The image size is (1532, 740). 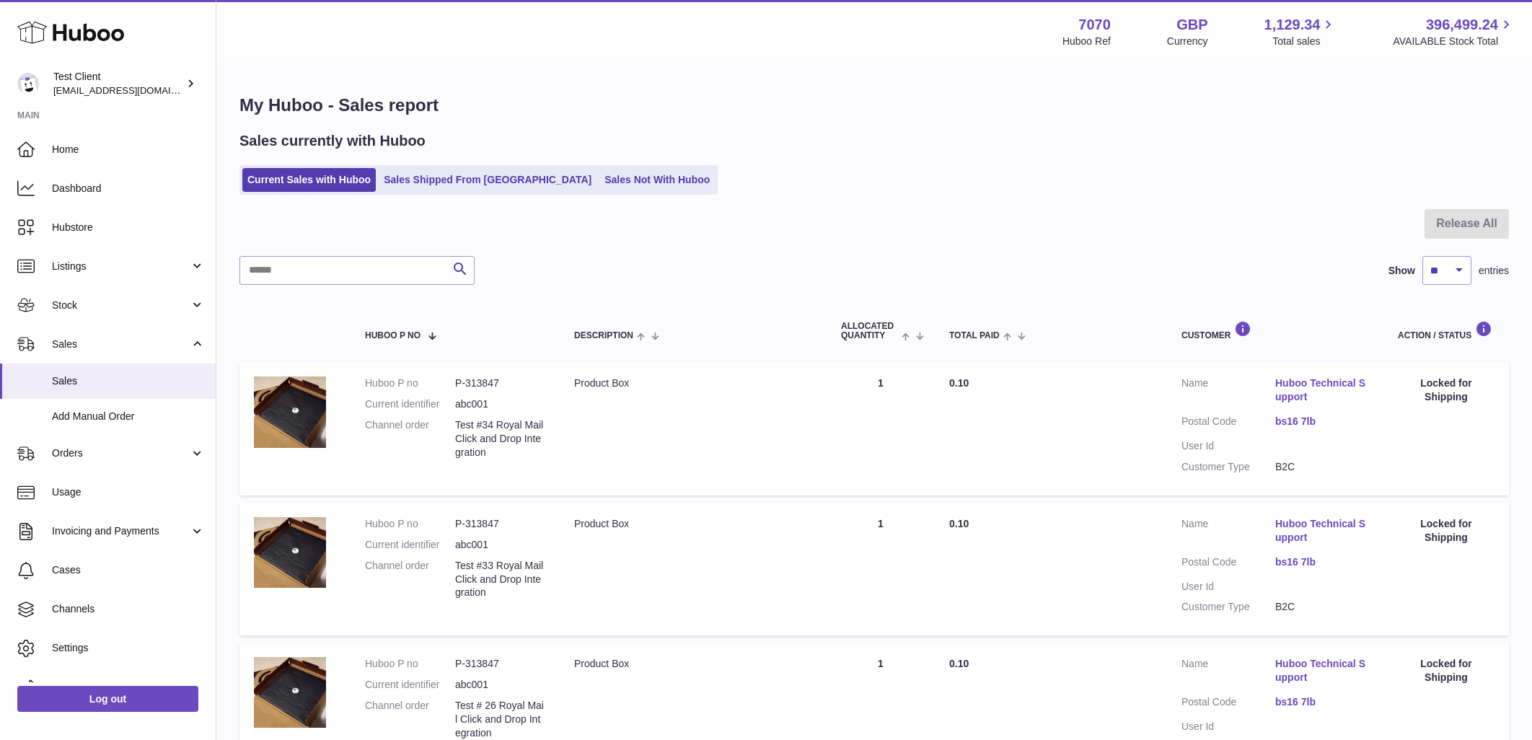 I want to click on span: Stock, so click(x=120, y=305).